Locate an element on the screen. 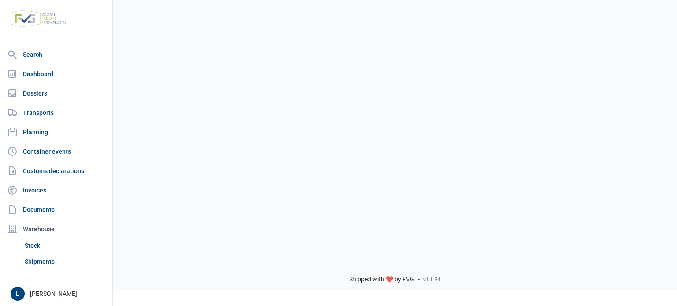 The height and width of the screenshot is (306, 677). a: Documents is located at coordinates (56, 210).